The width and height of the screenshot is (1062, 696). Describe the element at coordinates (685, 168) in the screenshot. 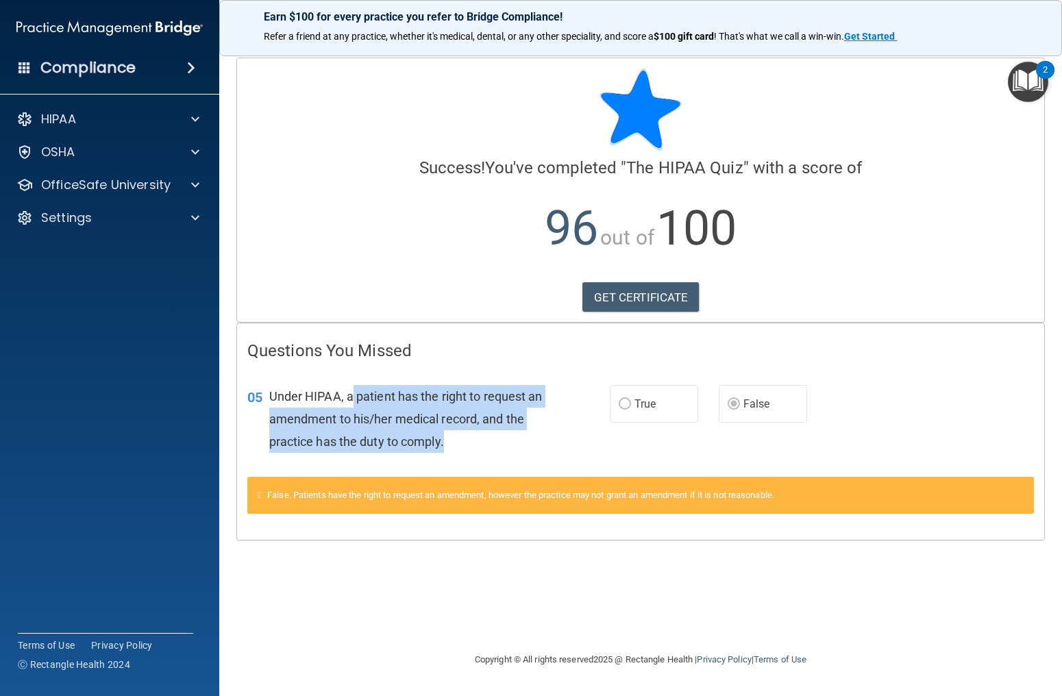

I see `span: The HIPAA Quiz` at that location.